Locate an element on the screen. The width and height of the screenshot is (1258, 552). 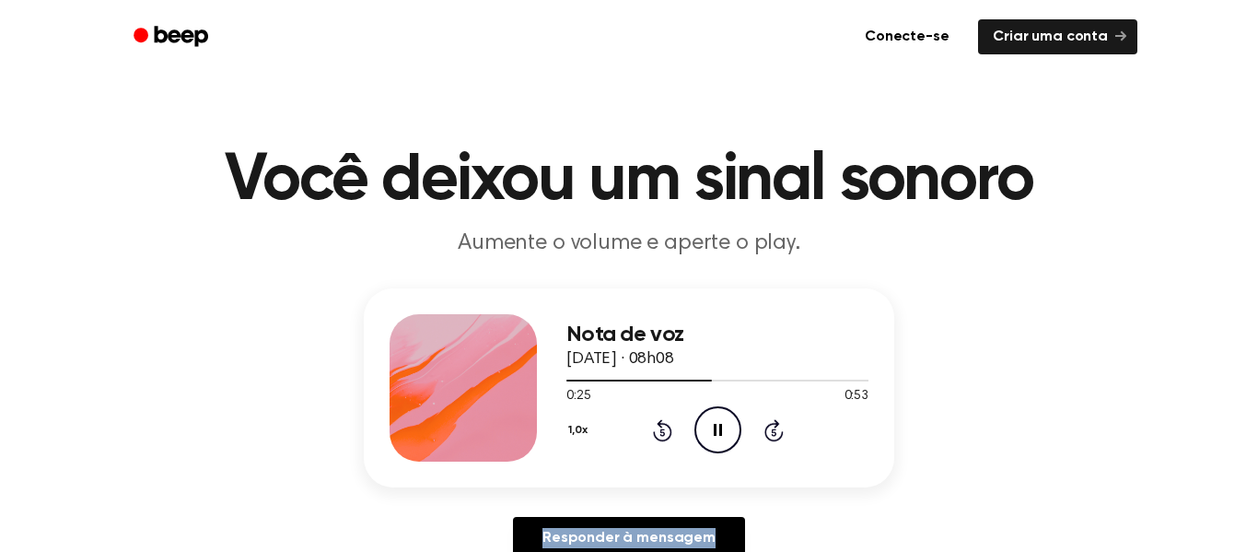
span: 0:25 is located at coordinates (578, 396).